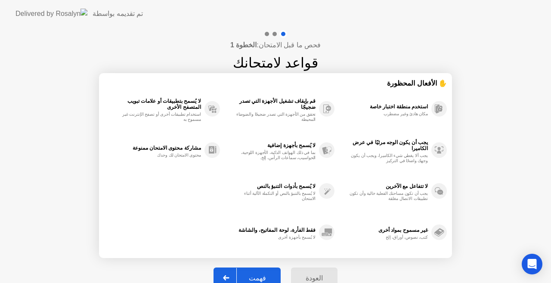 The width and height of the screenshot is (551, 283). Describe the element at coordinates (383, 186) in the screenshot. I see `div: لا تتفاعل مع الآخرين` at that location.